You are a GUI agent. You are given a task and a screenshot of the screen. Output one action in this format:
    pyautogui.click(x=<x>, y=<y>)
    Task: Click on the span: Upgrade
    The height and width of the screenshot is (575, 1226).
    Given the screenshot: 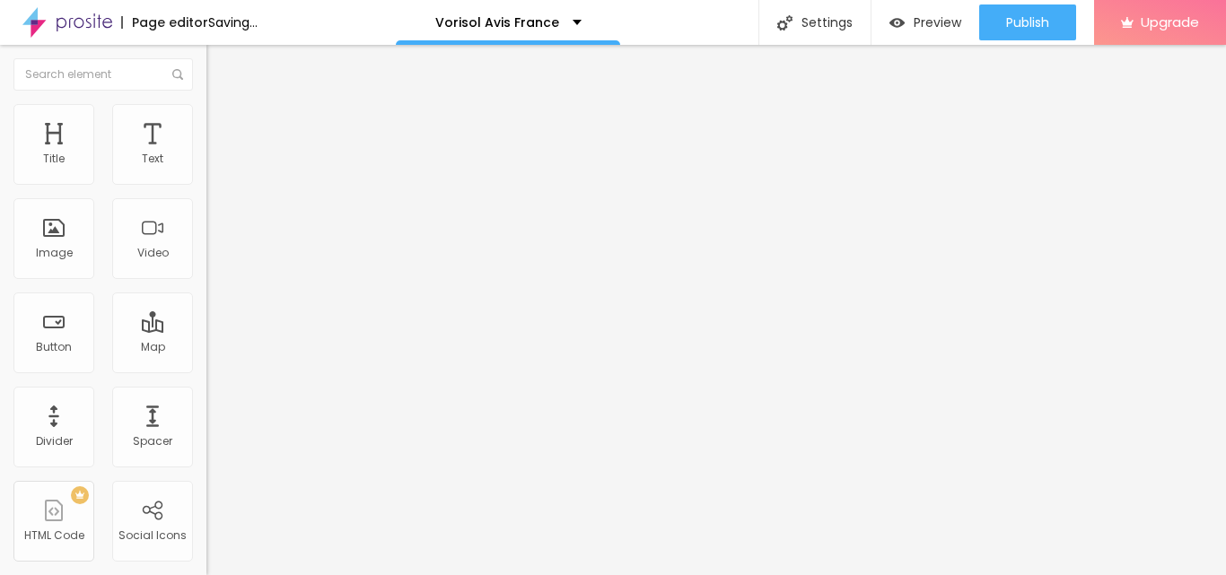 What is the action you would take?
    pyautogui.click(x=1170, y=22)
    